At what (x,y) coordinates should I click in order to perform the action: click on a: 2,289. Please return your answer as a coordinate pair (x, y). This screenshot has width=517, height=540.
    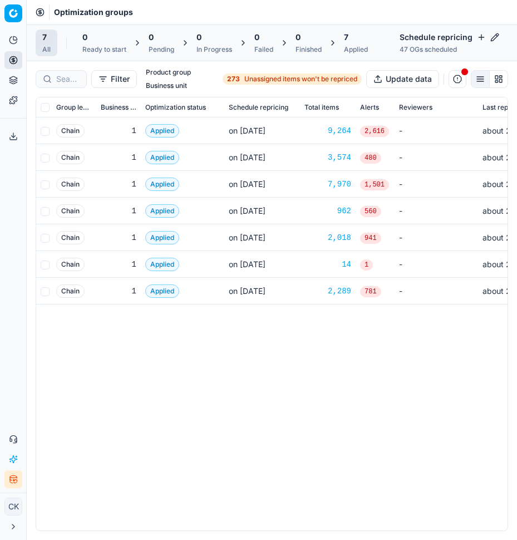
    Looking at the image, I should click on (328, 291).